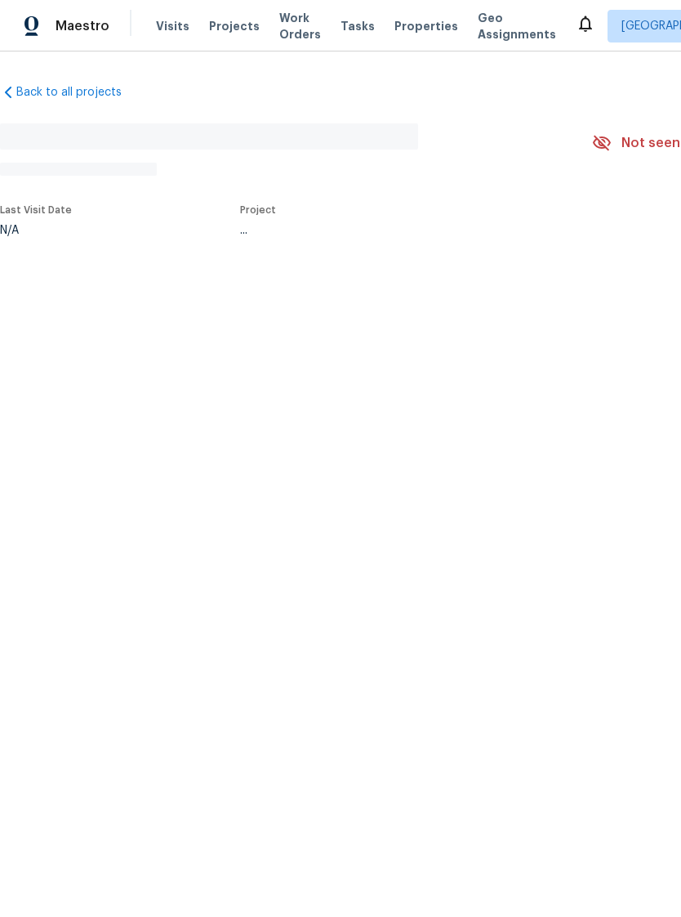 The width and height of the screenshot is (681, 917). I want to click on span: Maestro, so click(83, 26).